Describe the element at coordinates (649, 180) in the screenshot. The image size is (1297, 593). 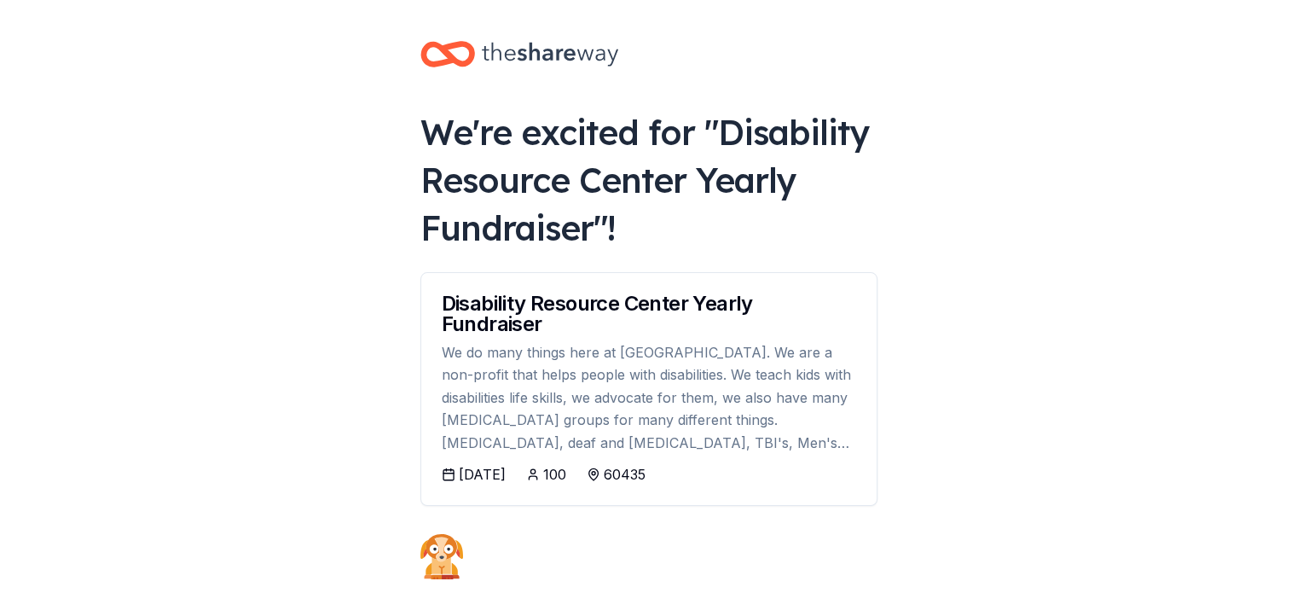
I see `div: We're excited for " Disability Resource Center Yearly Fundraiser "!` at that location.